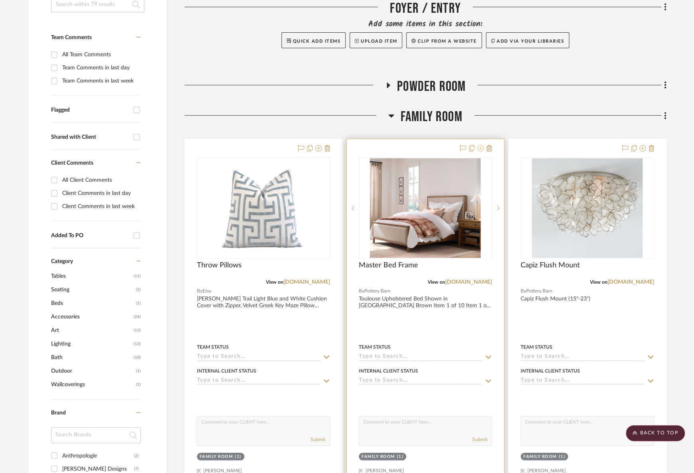  What do you see at coordinates (91, 358) in the screenshot?
I see `span: Bath` at bounding box center [91, 358].